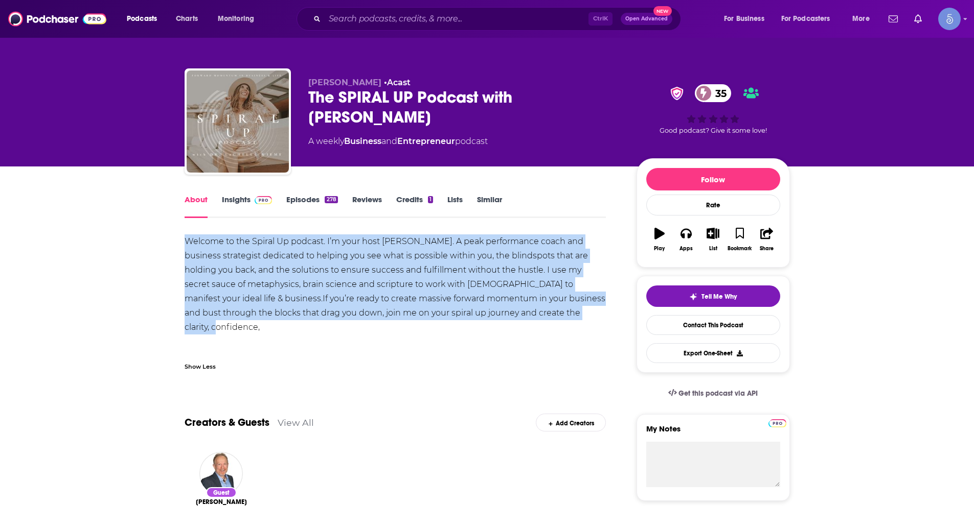  I want to click on button: Play, so click(659, 240).